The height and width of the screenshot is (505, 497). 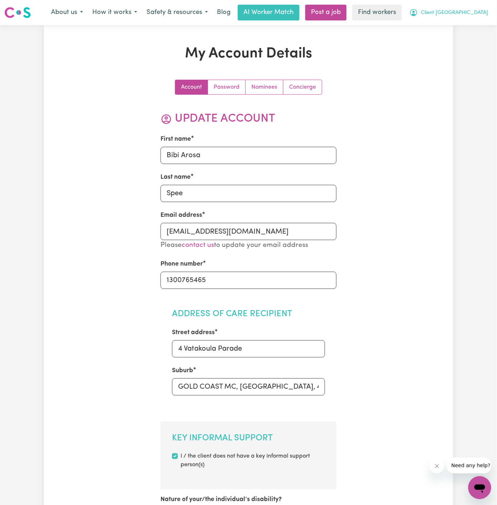 I want to click on span: Need any help?, so click(x=24, y=8).